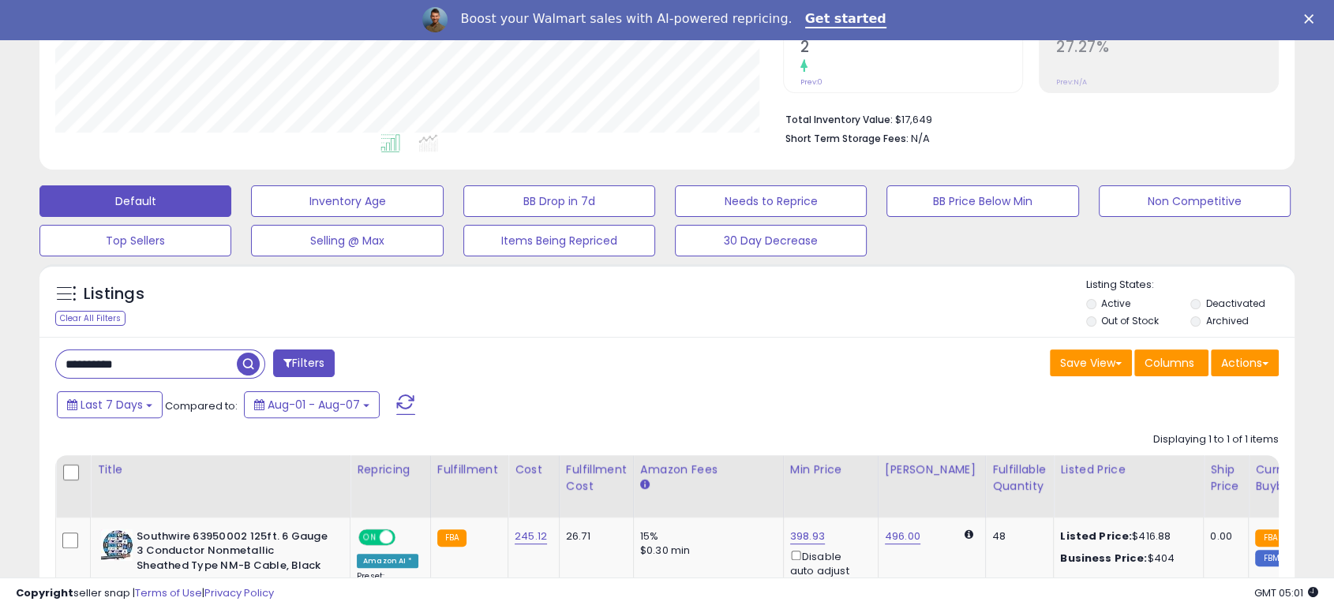 Image resolution: width=1334 pixels, height=609 pixels. Describe the element at coordinates (239, 593) in the screenshot. I see `a: Privacy Policy` at that location.